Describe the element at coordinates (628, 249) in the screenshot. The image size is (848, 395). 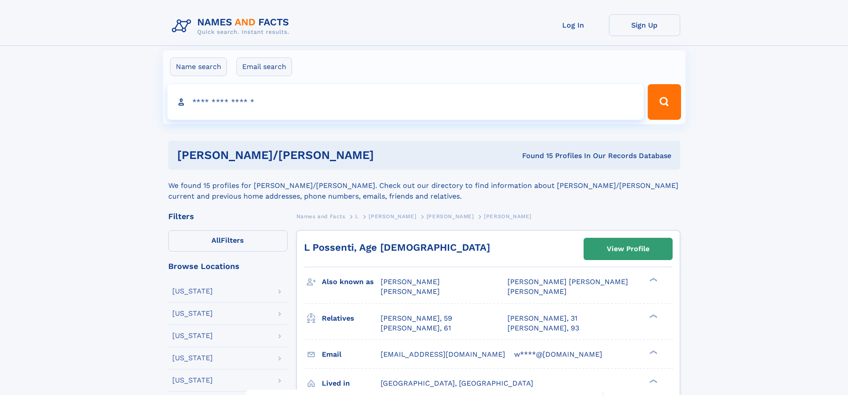
I see `div: View Profile` at that location.